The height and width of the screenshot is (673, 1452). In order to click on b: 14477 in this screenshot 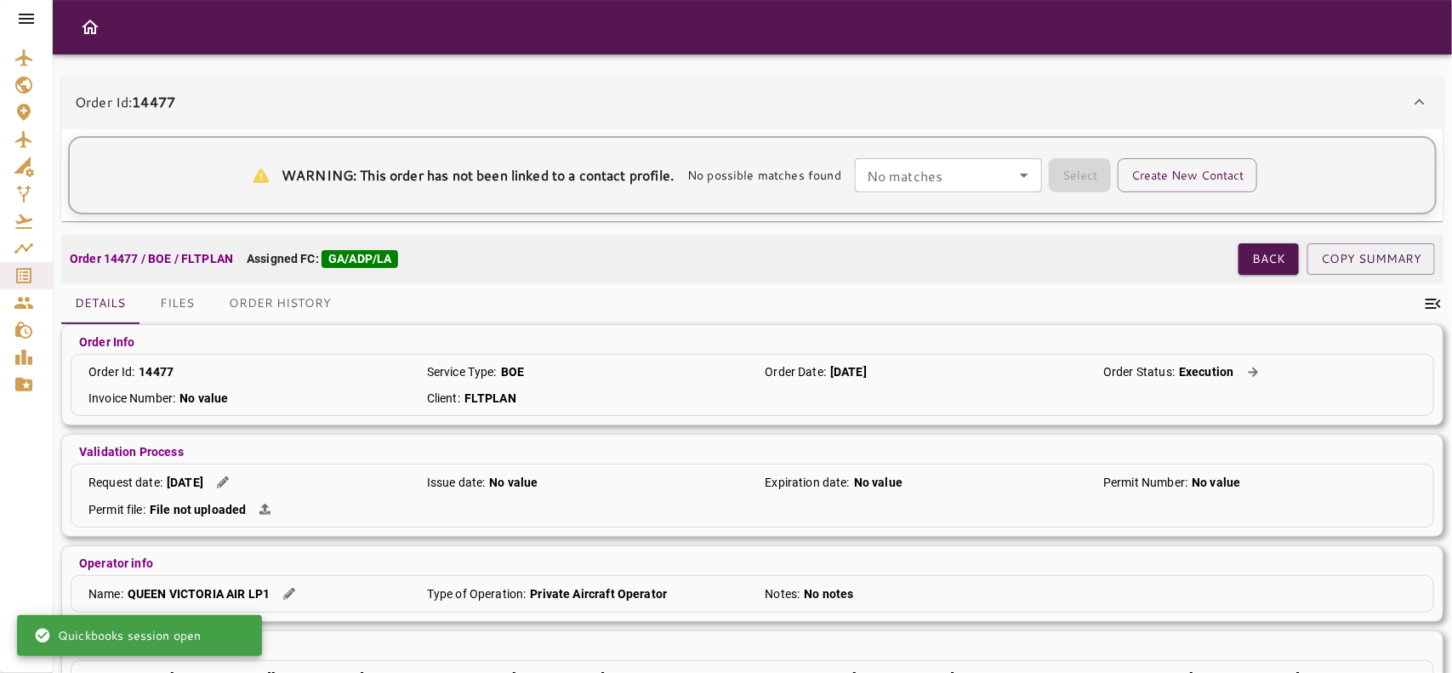, I will do `click(153, 101)`.